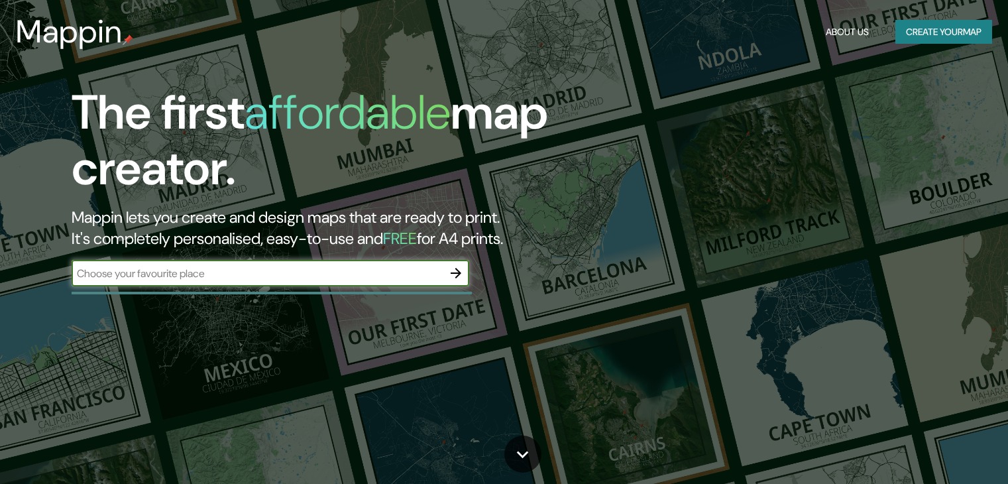 The image size is (1008, 484). What do you see at coordinates (323, 146) in the screenshot?
I see `h1: The first map creator.` at bounding box center [323, 146].